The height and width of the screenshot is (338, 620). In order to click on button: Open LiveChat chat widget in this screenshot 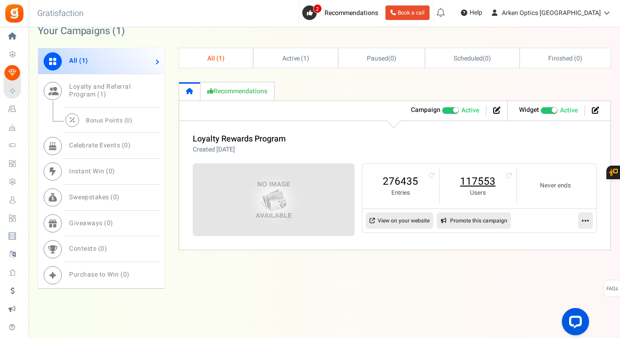, I will do `click(21, 17)`.